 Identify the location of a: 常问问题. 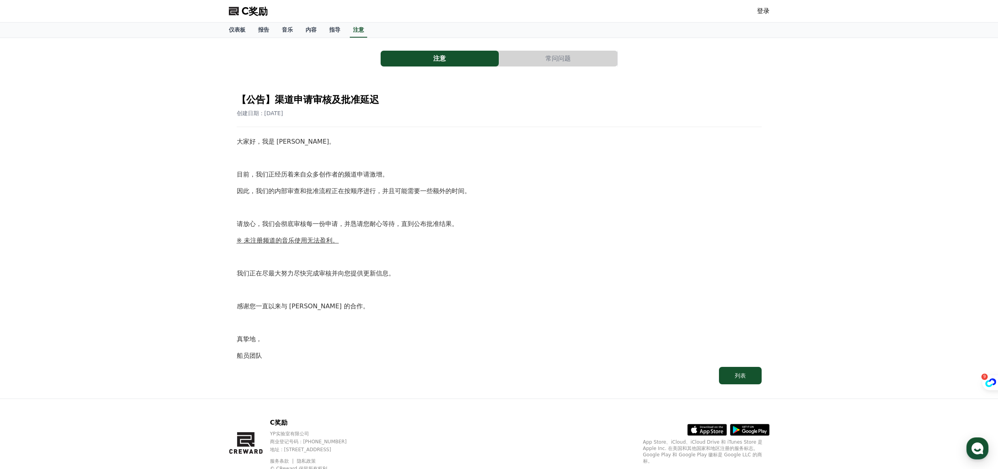
(559, 59).